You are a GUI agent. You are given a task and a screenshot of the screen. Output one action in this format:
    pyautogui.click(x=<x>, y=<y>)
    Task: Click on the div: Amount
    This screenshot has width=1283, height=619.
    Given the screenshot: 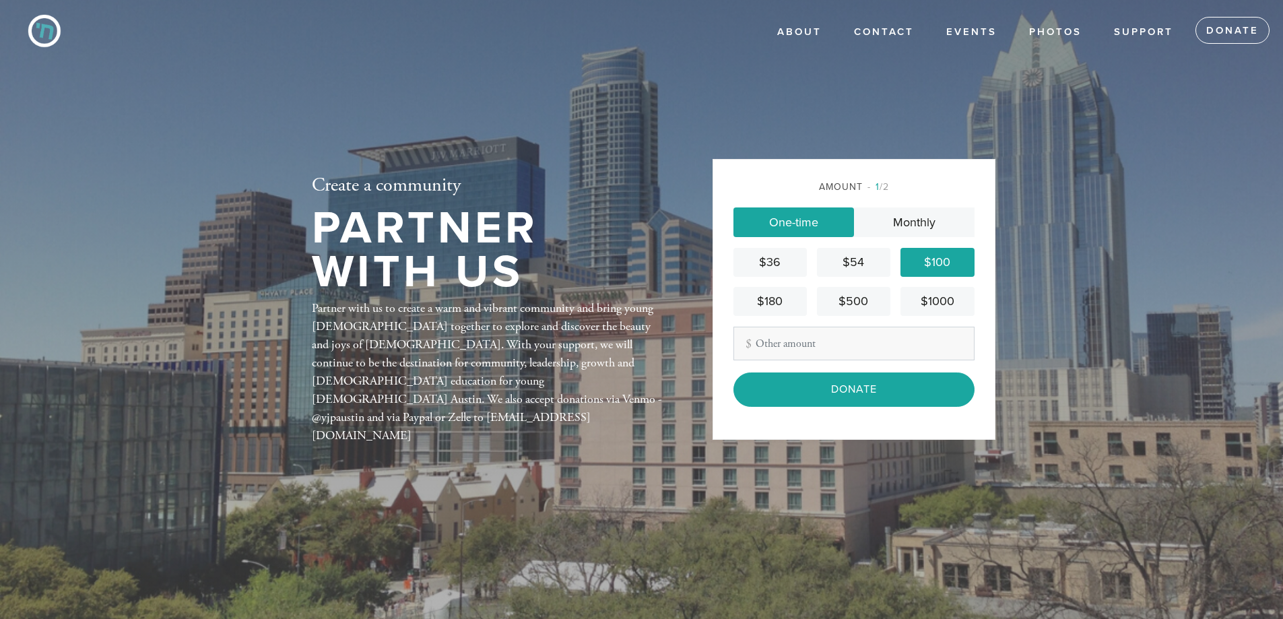 What is the action you would take?
    pyautogui.click(x=854, y=186)
    